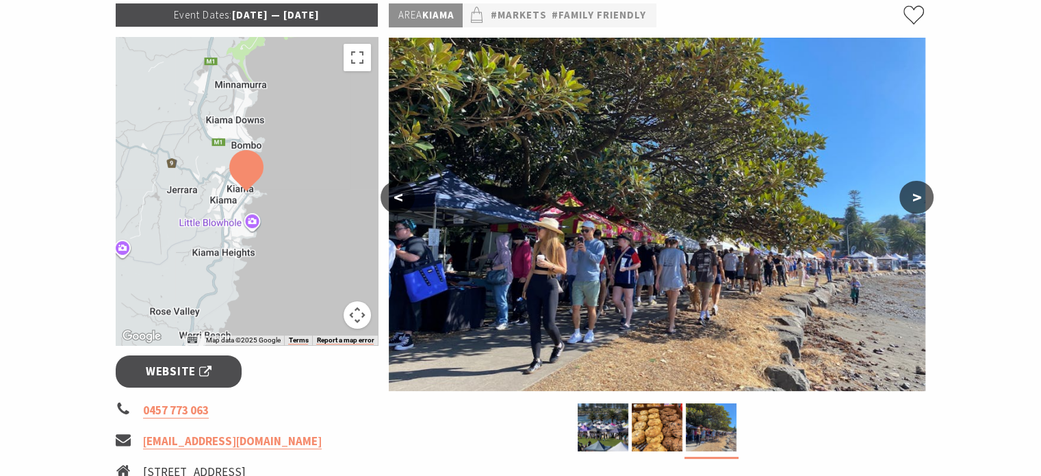 The width and height of the screenshot is (1041, 476). What do you see at coordinates (426, 15) in the screenshot?
I see `p: Kiama` at bounding box center [426, 15].